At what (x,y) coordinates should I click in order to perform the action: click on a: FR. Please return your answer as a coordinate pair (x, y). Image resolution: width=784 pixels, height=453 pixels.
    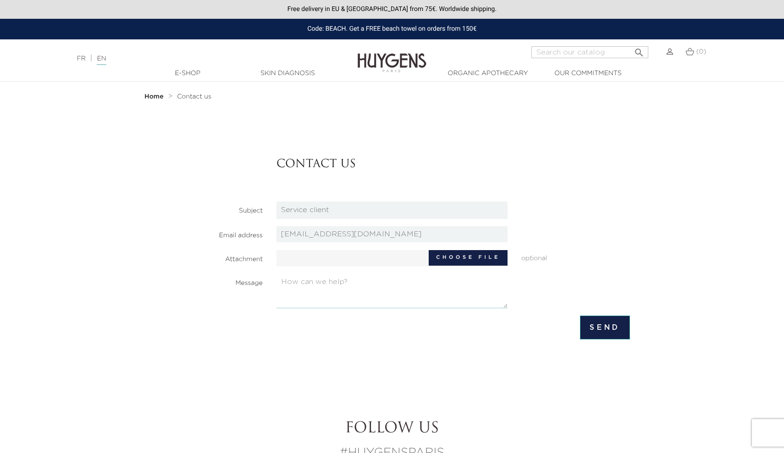
    Looking at the image, I should click on (81, 59).